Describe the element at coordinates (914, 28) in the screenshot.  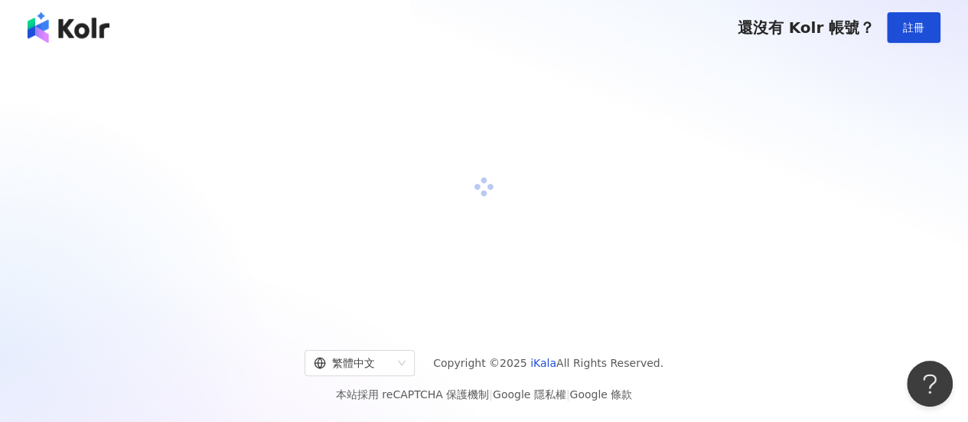
I see `button: 註冊` at that location.